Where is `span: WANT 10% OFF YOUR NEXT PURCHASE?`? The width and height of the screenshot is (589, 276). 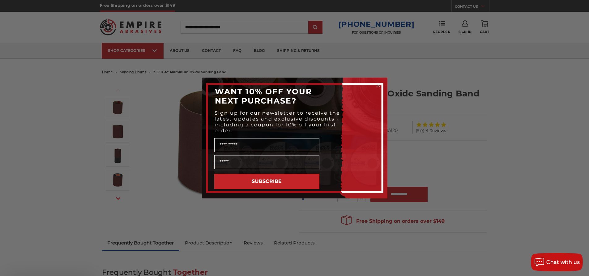 span: WANT 10% OFF YOUR NEXT PURCHASE? is located at coordinates (264, 96).